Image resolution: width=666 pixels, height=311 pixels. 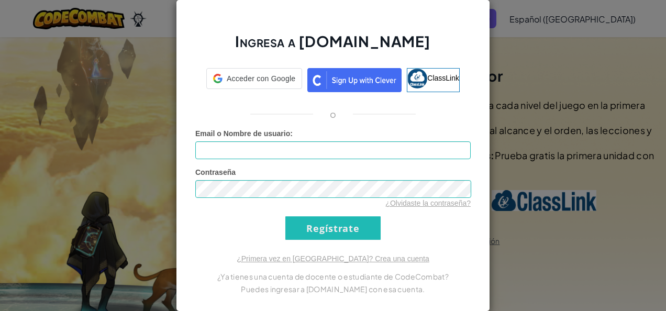 What do you see at coordinates (261, 78) in the screenshot?
I see `span: Acceder con Google` at bounding box center [261, 78].